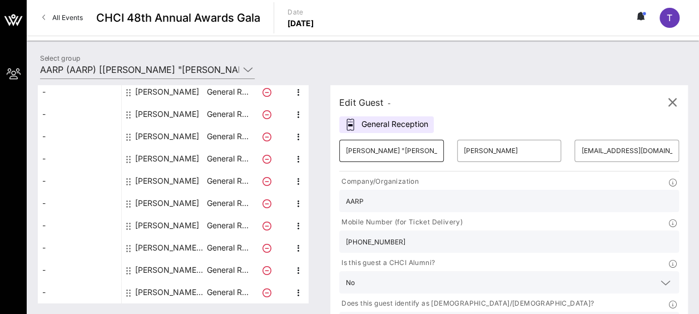  What do you see at coordinates (379, 181) in the screenshot?
I see `p: Company/Organization` at bounding box center [379, 181].